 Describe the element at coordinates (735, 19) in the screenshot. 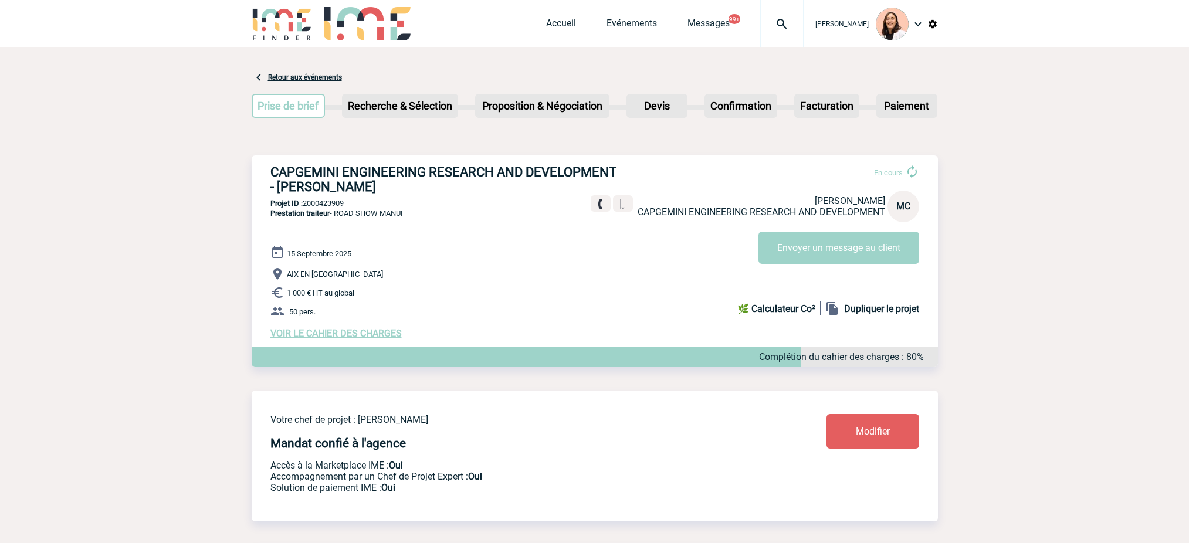

I see `button: 99+` at that location.